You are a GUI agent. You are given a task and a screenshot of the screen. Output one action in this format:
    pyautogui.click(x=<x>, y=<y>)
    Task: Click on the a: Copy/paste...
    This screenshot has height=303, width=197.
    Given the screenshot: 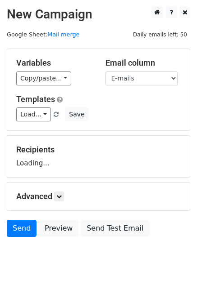 What is the action you would take?
    pyautogui.click(x=44, y=78)
    